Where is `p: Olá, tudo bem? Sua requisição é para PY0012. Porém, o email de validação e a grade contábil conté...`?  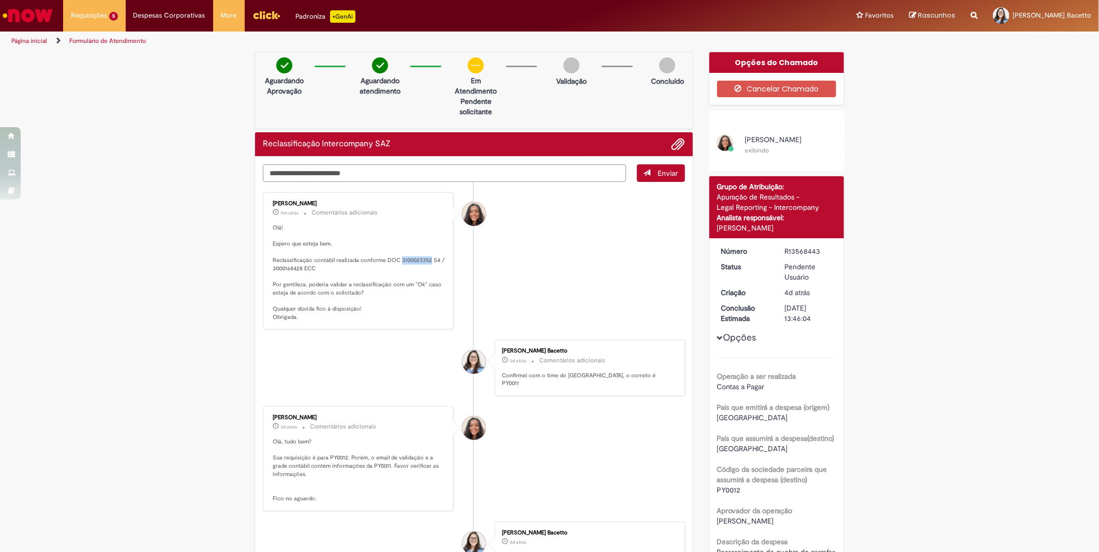
p: Olá, tudo bem? Sua requisição é para PY0012. Porém, o email de validação e a grade contábil conté... is located at coordinates (358, 471).